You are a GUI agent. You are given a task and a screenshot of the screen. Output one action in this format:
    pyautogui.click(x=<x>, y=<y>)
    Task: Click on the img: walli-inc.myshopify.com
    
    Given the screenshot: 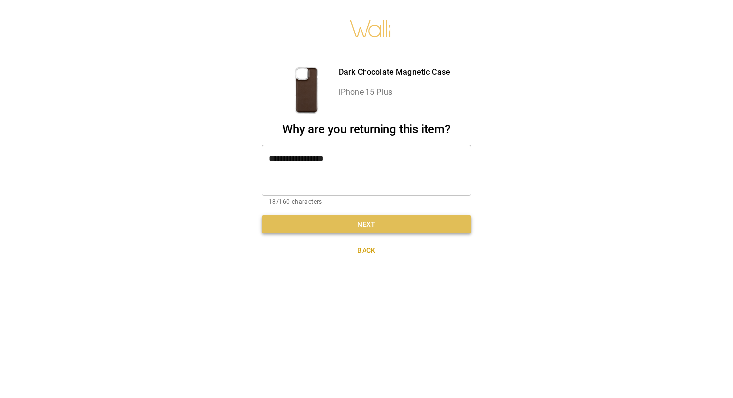 What is the action you would take?
    pyautogui.click(x=371, y=29)
    